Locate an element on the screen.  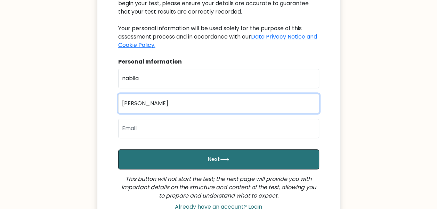
input: Last name is located at coordinates (219, 104).